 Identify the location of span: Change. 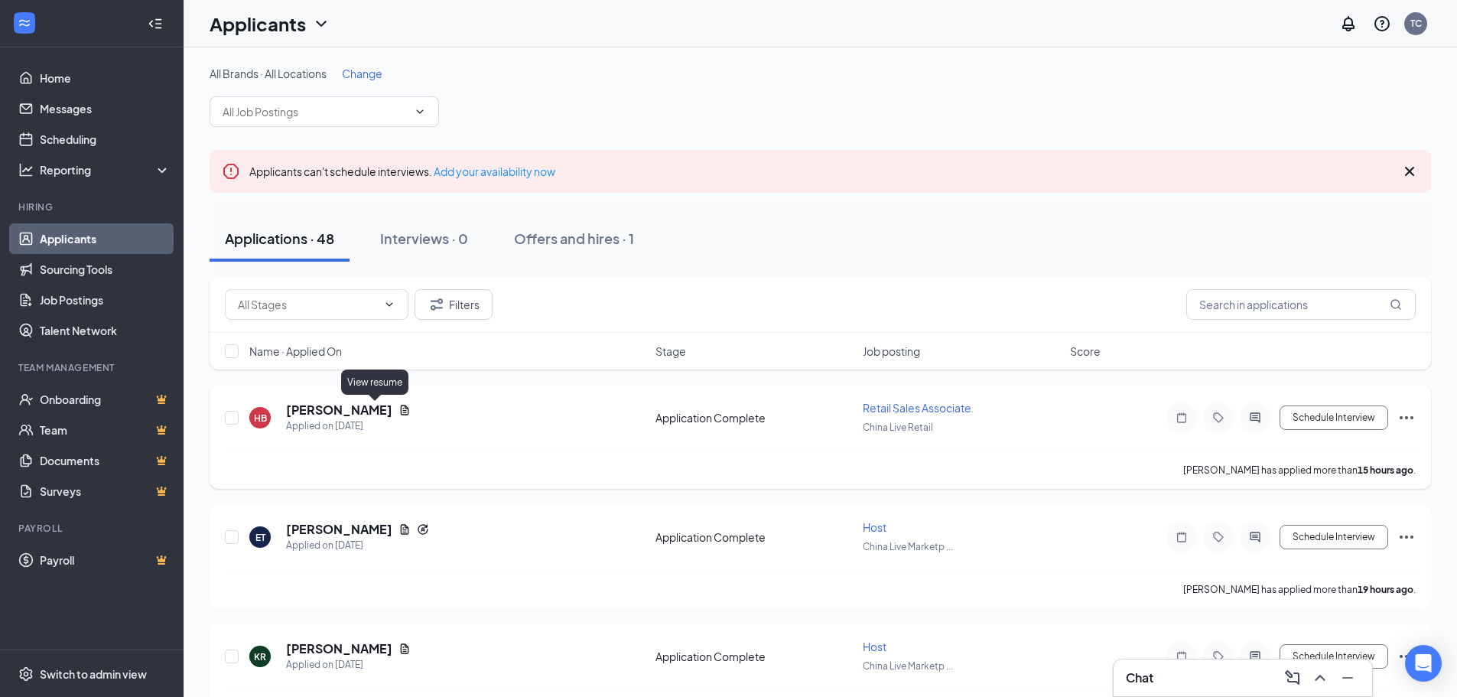
(362, 73).